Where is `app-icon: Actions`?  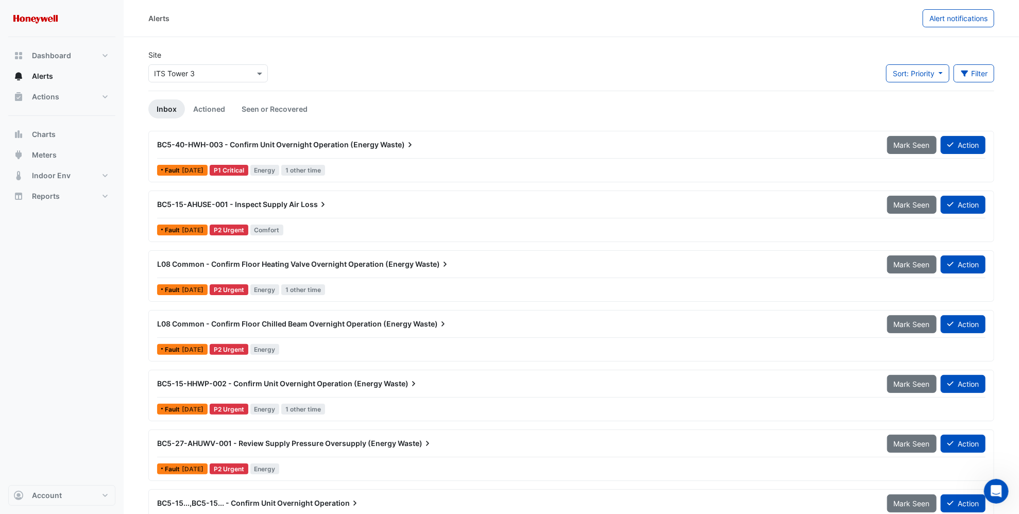 app-icon: Actions is located at coordinates (19, 97).